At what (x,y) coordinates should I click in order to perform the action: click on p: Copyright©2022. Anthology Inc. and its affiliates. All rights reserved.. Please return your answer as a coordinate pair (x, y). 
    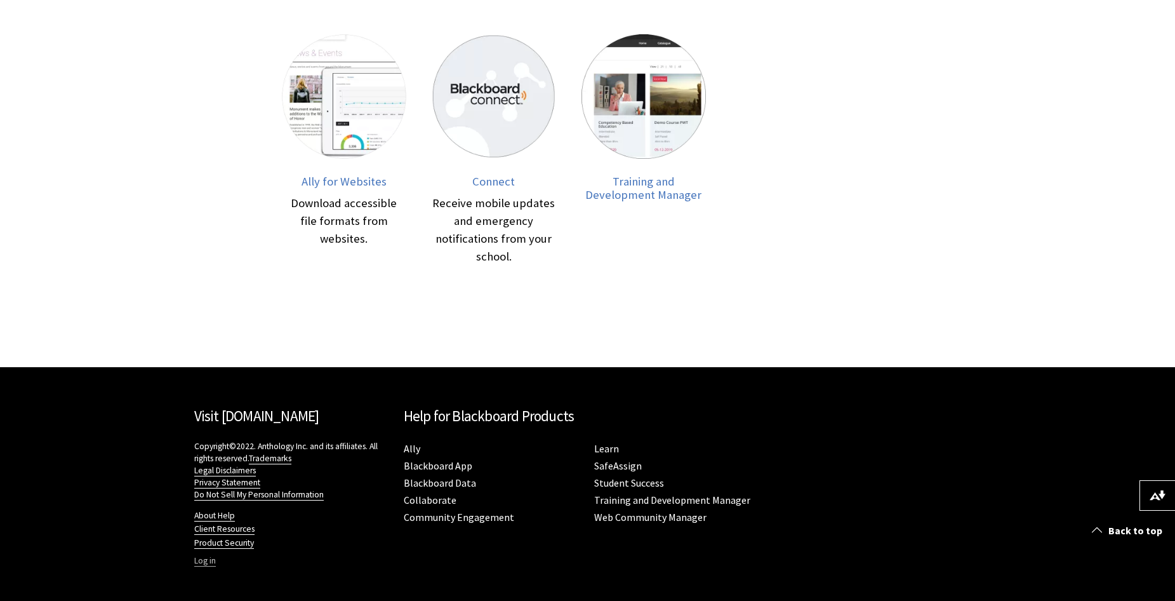
    Looking at the image, I should click on (293, 470).